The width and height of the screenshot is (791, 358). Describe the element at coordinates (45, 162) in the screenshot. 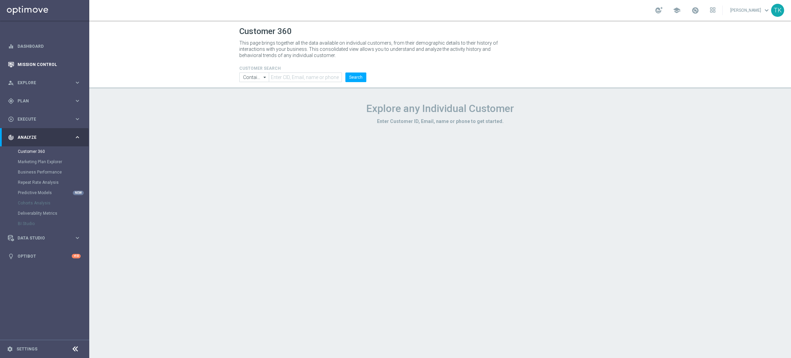

I see `a: Marketing Plan Explorer` at that location.